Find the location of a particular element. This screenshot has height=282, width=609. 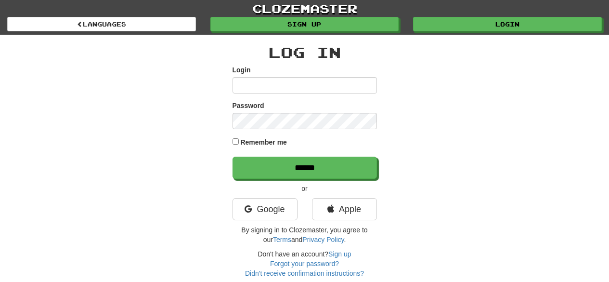

label: Password is located at coordinates (249, 106).